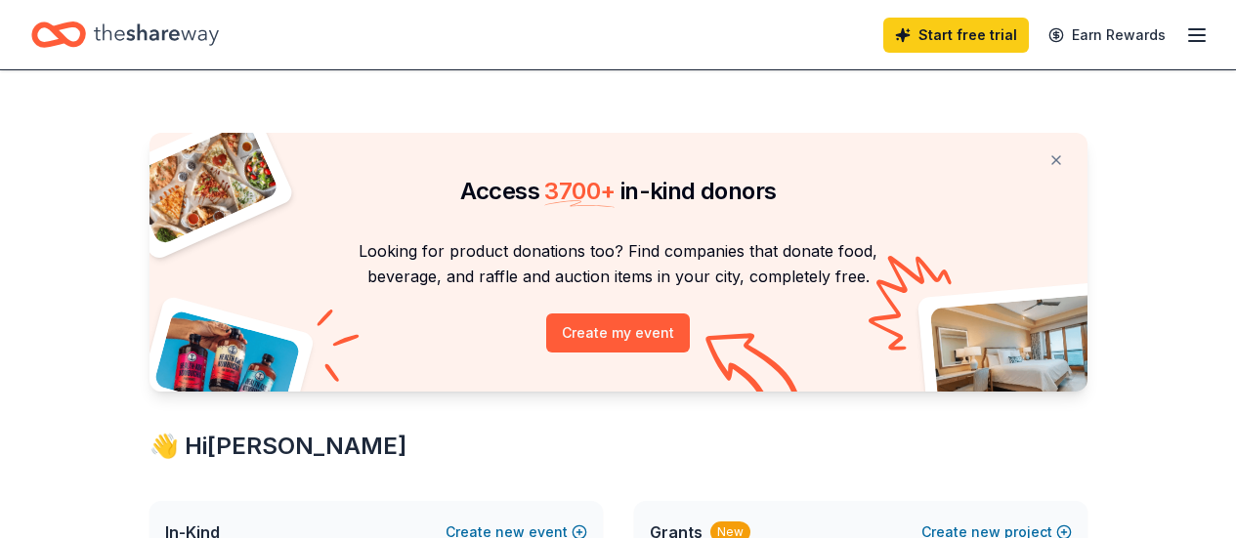 The height and width of the screenshot is (538, 1236). What do you see at coordinates (618, 264) in the screenshot?
I see `p: Looking for product donations too? Find companies that donate food, beverage, and raffle and auct...` at bounding box center [618, 264].